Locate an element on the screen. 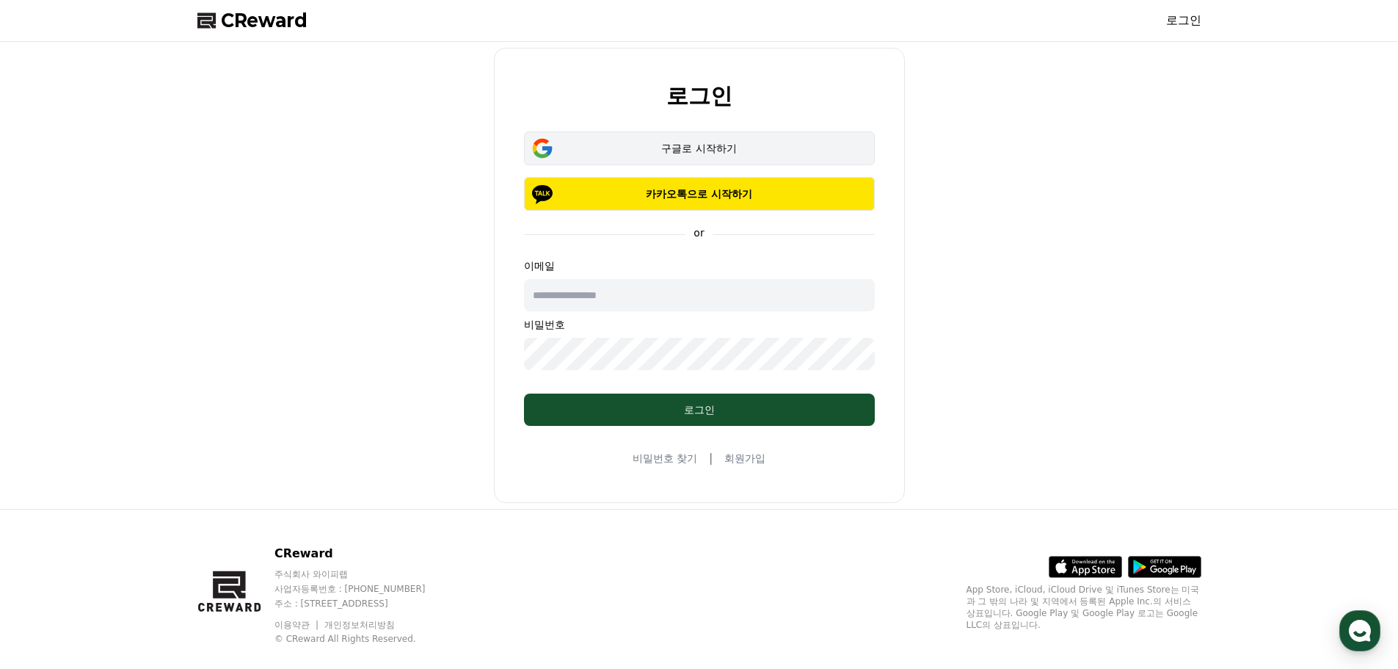  p: © CReward All Rights Reserved. is located at coordinates (364, 639).